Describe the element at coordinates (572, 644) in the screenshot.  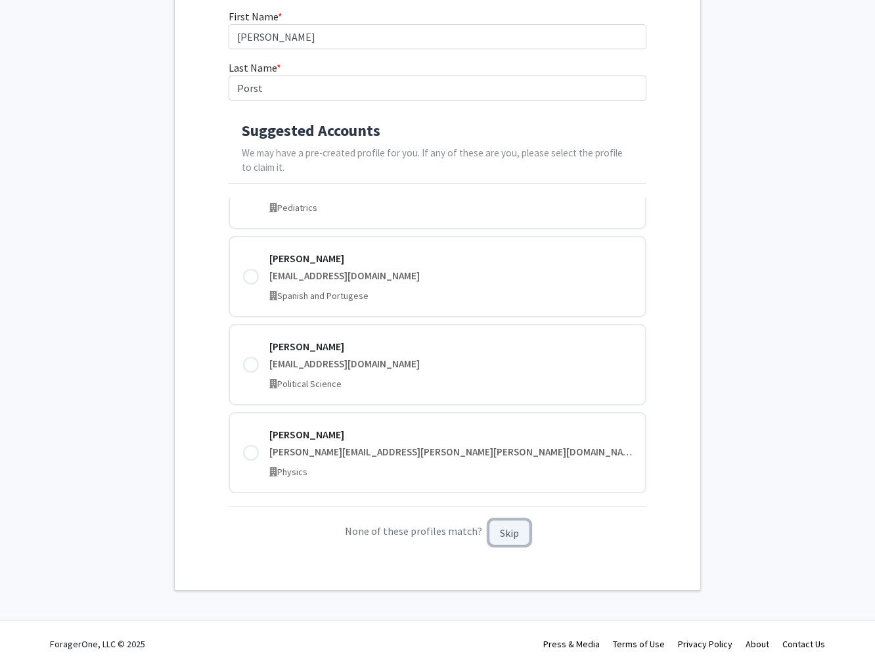
I see `a: Press & Media` at that location.